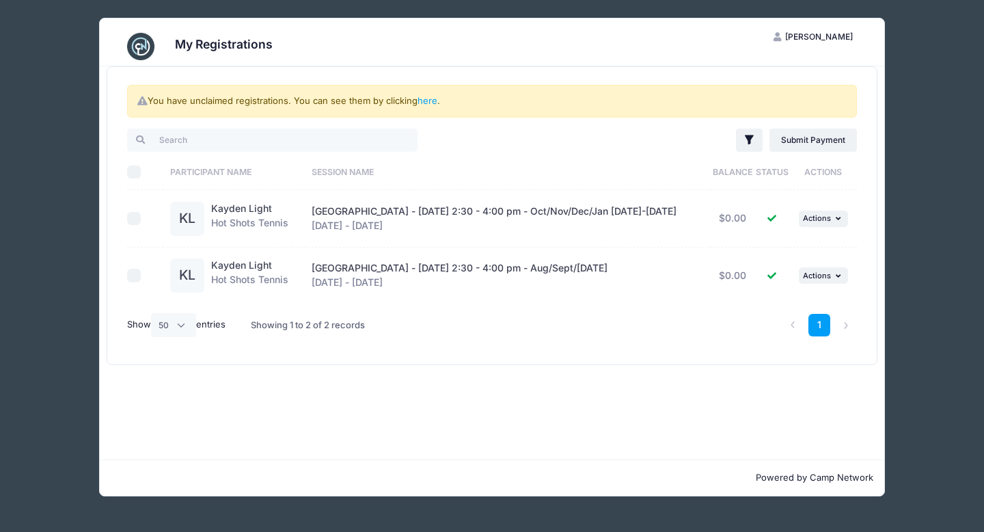 The image size is (984, 532). Describe the element at coordinates (733, 172) in the screenshot. I see `th: Balance: activate to sort column ascending` at that location.